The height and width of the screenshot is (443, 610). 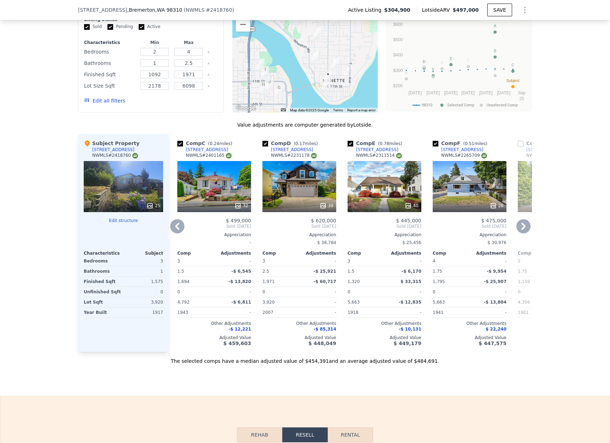 I want to click on button: Show Options, so click(x=525, y=10).